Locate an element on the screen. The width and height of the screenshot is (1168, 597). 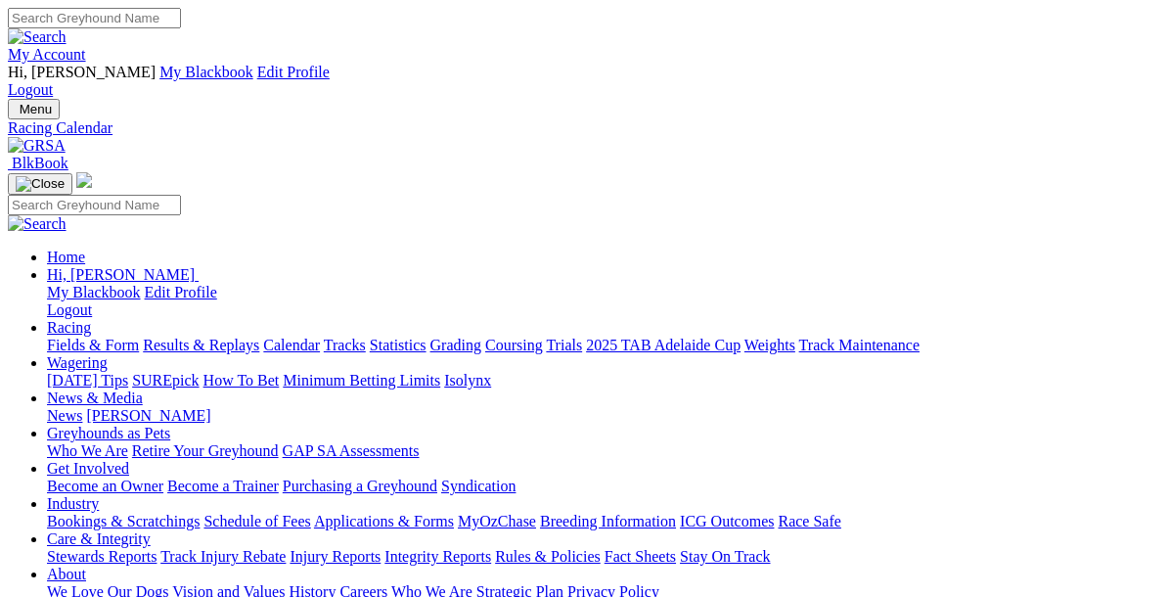
div: Care & Integrity is located at coordinates (603, 557).